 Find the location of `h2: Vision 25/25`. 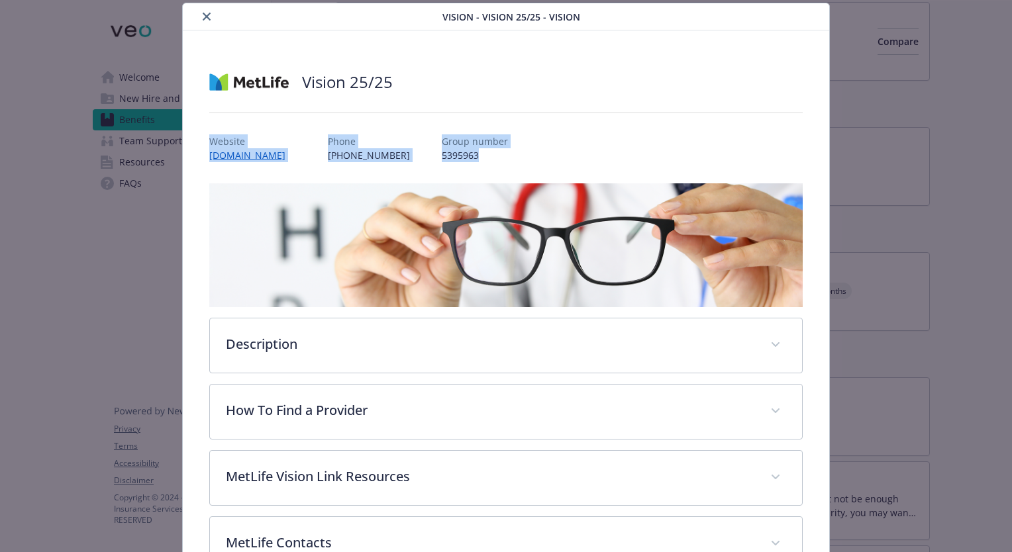

h2: Vision 25/25 is located at coordinates (347, 82).